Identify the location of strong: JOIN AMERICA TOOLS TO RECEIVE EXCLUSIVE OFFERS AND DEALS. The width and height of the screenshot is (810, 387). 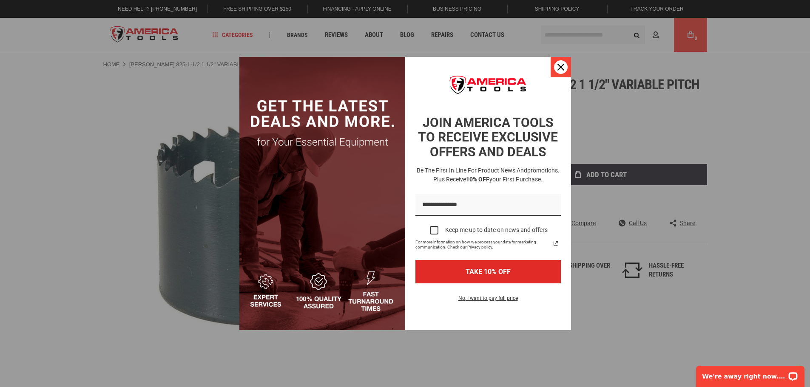
(488, 137).